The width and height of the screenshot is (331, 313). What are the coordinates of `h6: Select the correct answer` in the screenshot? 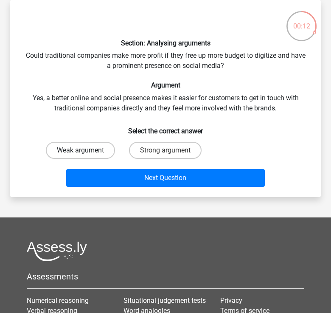 It's located at (166, 127).